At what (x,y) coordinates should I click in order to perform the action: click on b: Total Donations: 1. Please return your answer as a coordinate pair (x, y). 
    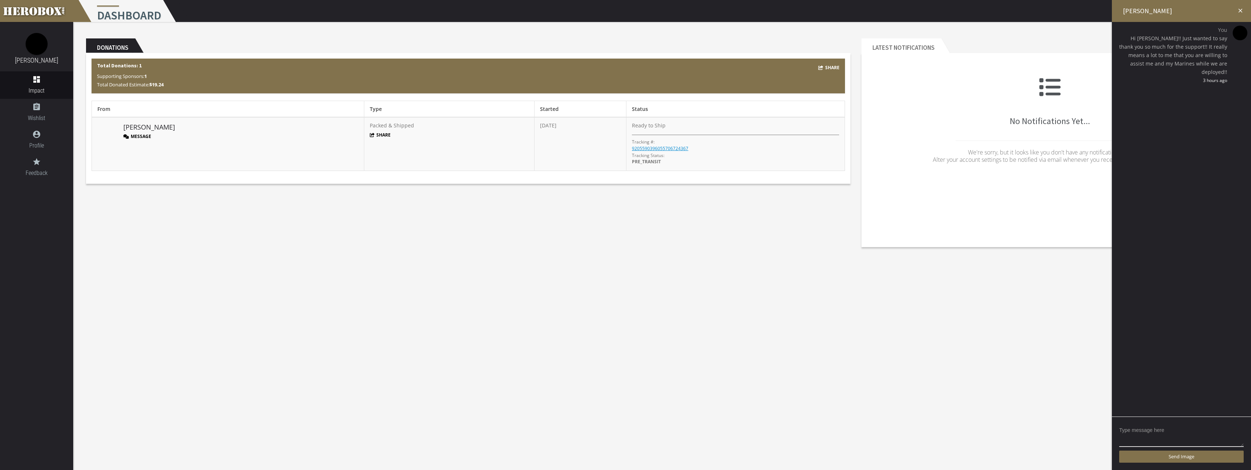
    Looking at the image, I should click on (119, 66).